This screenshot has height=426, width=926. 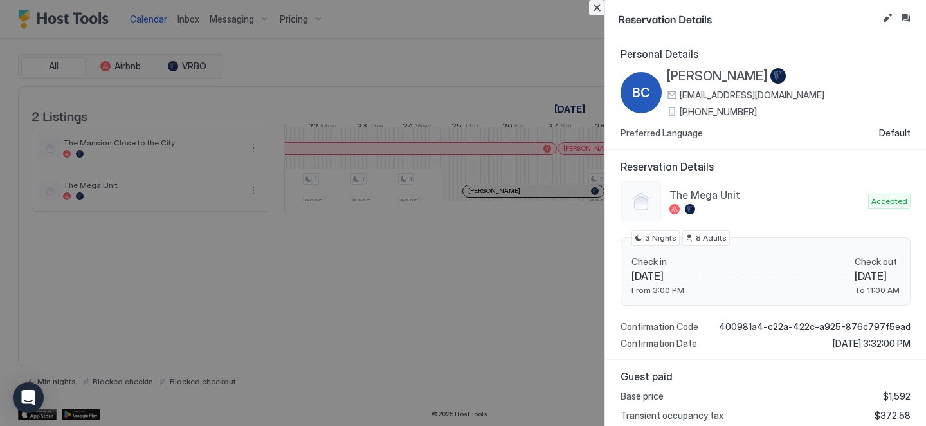 What do you see at coordinates (659, 327) in the screenshot?
I see `span: Confirmation Code` at bounding box center [659, 327].